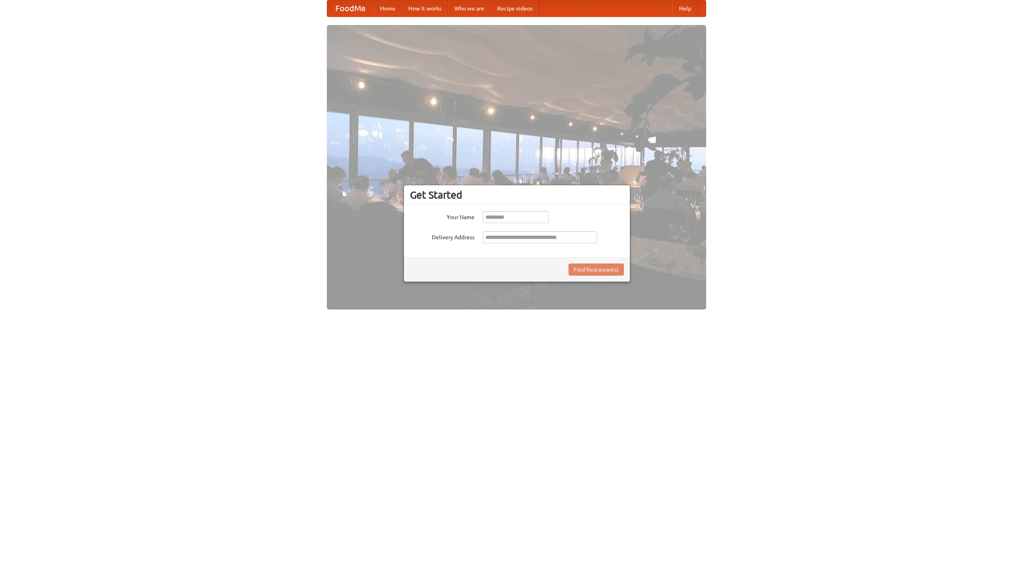 This screenshot has width=1033, height=571. What do you see at coordinates (685, 8) in the screenshot?
I see `a: Help` at bounding box center [685, 8].